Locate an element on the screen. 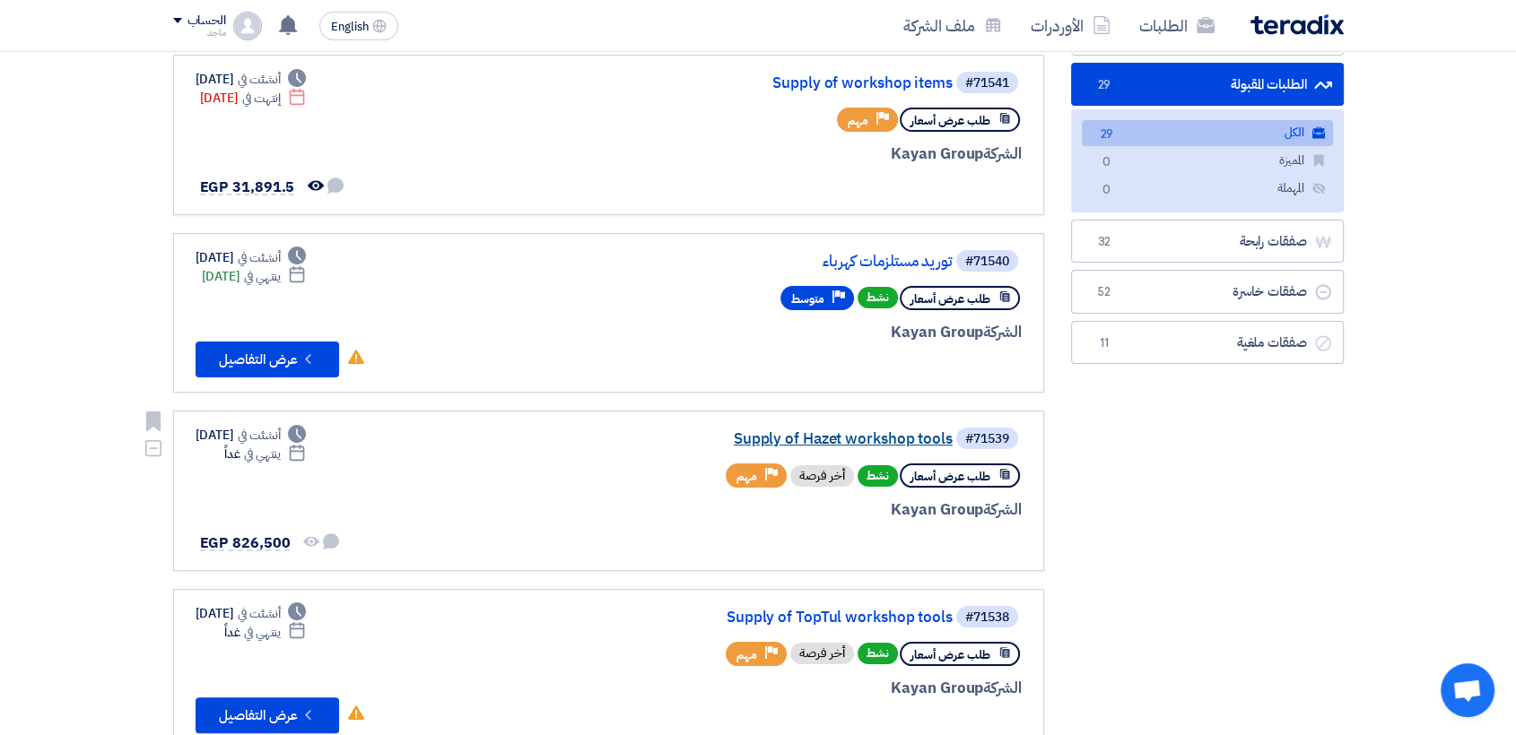 The height and width of the screenshot is (735, 1516). a: صفقات ملغية11 is located at coordinates (1207, 343).